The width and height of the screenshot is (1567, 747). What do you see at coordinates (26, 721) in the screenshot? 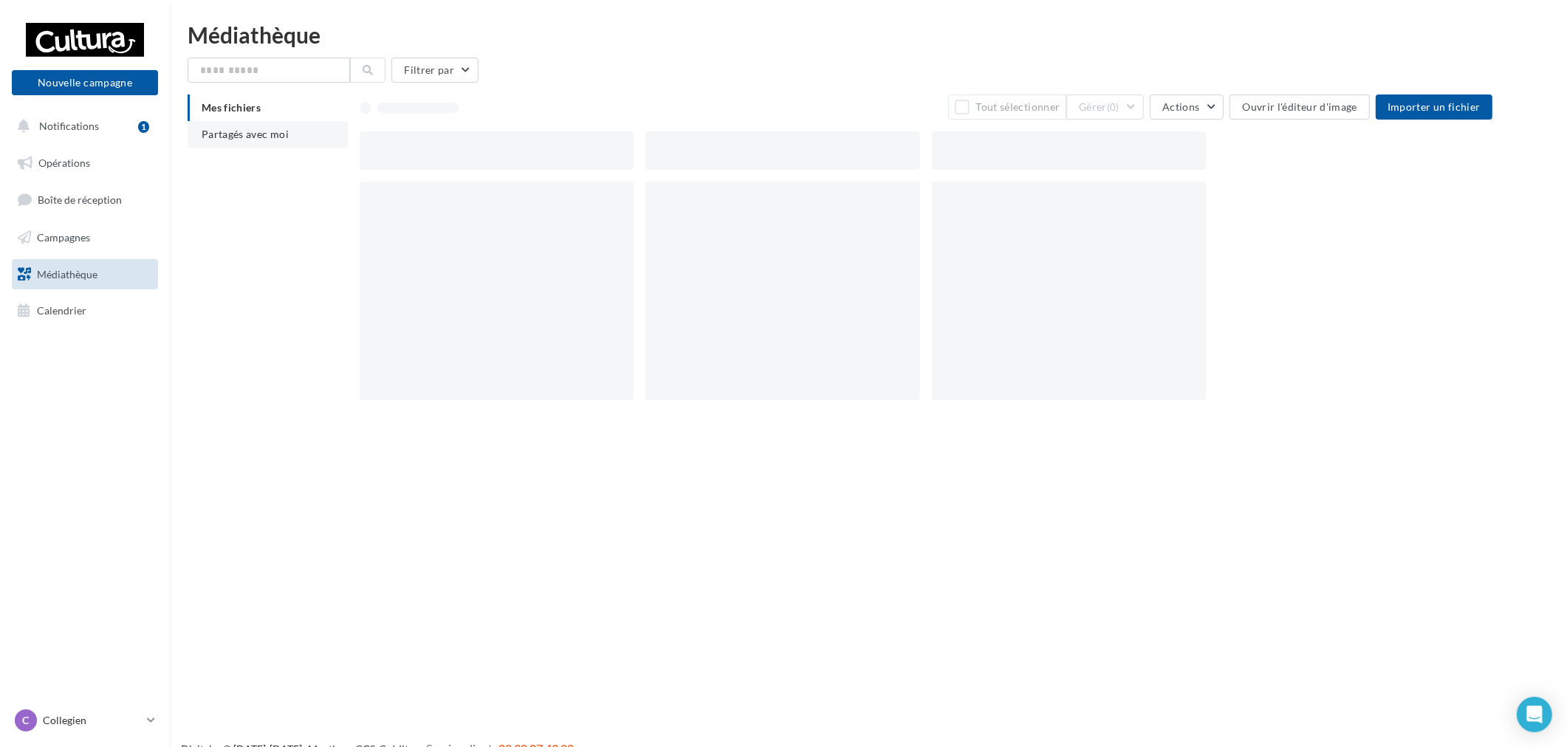
I see `span: C` at bounding box center [26, 721].